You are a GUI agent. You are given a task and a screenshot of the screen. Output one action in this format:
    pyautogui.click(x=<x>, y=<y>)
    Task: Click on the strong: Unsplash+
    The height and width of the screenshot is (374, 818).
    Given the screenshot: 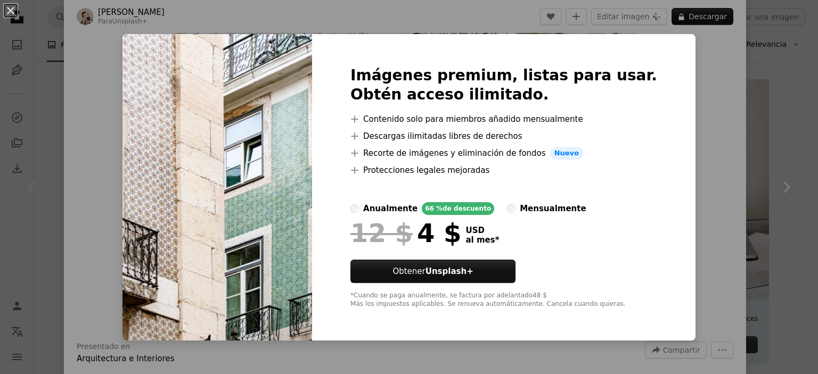 What is the action you would take?
    pyautogui.click(x=449, y=272)
    